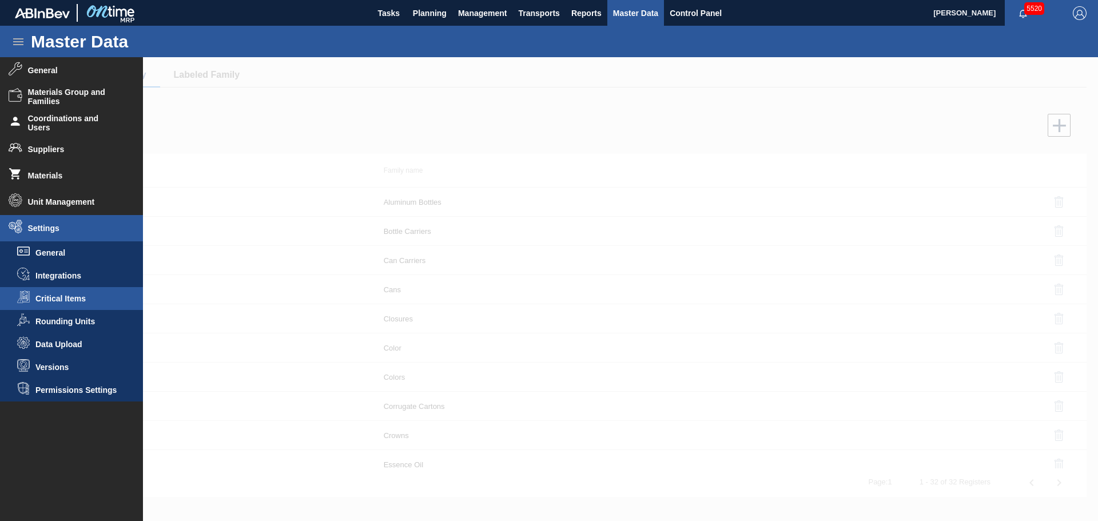 This screenshot has height=521, width=1098. I want to click on img: TNhmsLtSVTkK8tSr43FrP2fwEKptu5GPRR3wAAAABJRU5ErkJggg==, so click(42, 13).